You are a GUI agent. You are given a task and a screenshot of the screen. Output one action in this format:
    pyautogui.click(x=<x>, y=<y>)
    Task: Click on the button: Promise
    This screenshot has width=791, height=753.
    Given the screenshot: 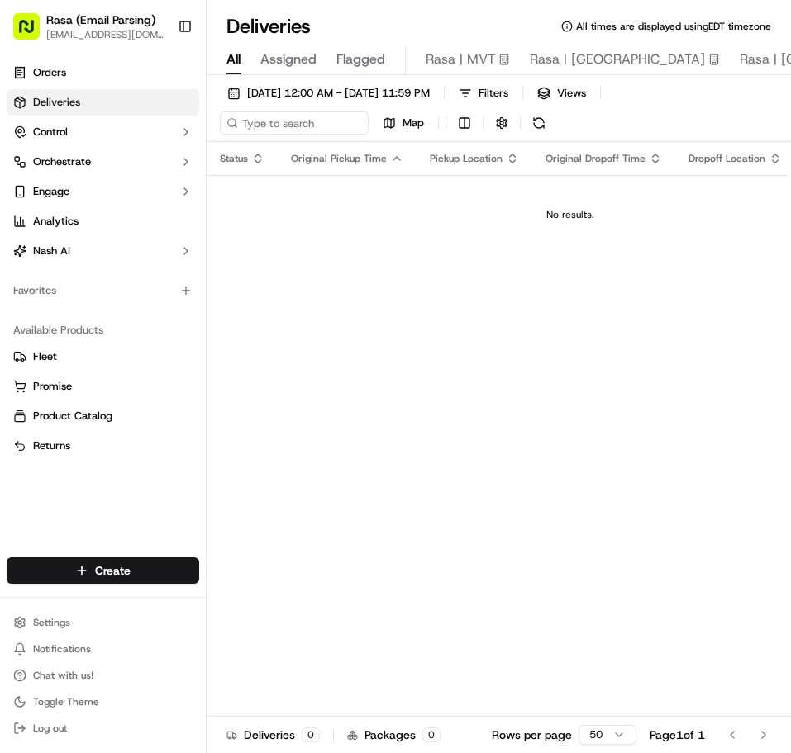 What is the action you would take?
    pyautogui.click(x=102, y=387)
    